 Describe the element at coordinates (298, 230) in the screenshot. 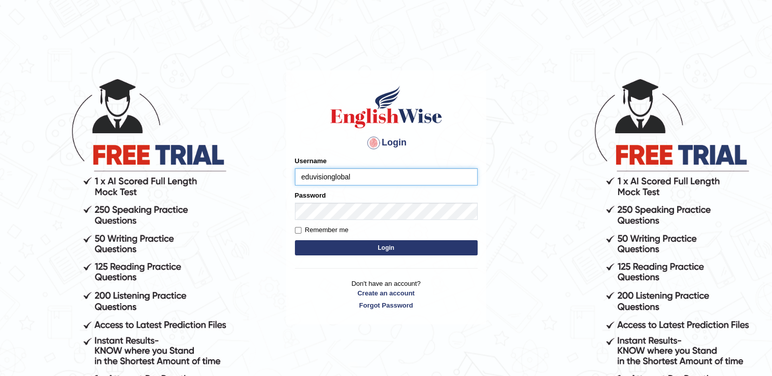

I see `input: Remember me` at that location.